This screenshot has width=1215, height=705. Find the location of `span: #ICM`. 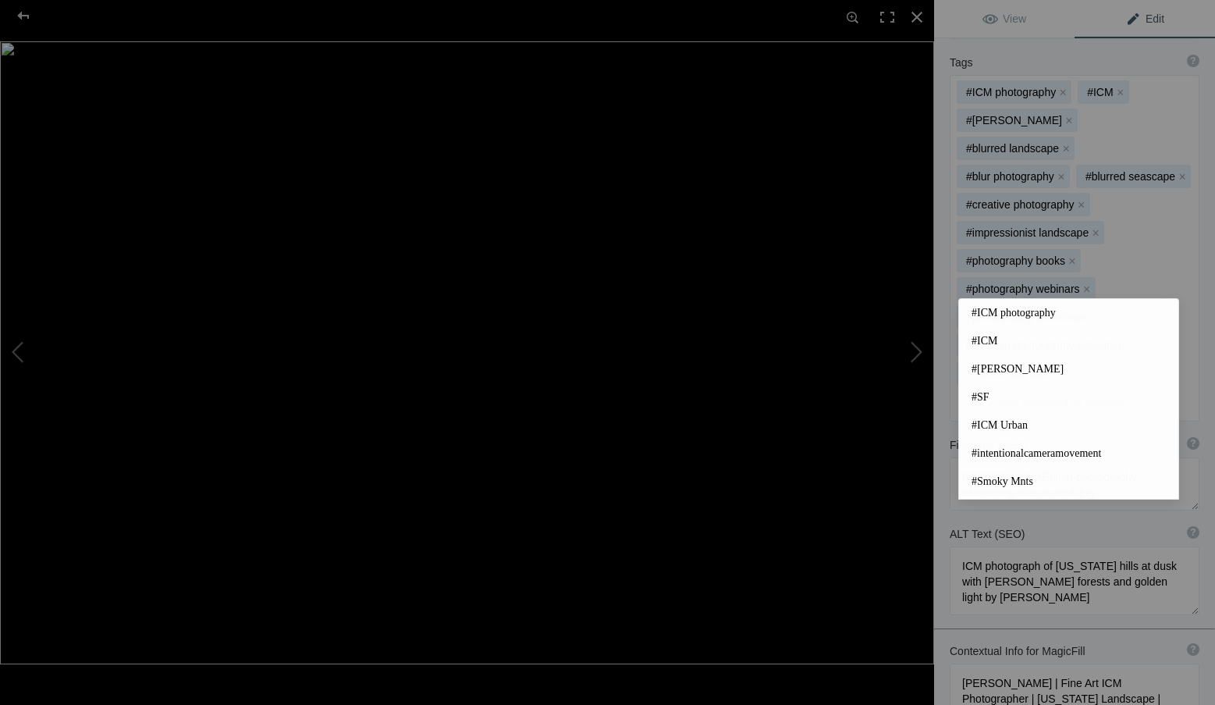

span: #ICM is located at coordinates (1069, 341).